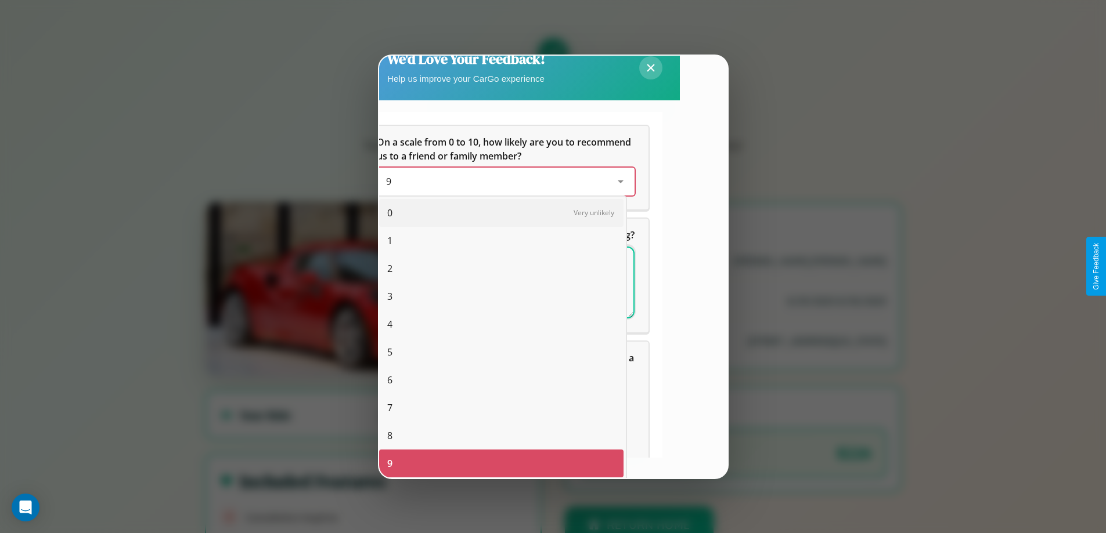 This screenshot has width=1106, height=533. Describe the element at coordinates (501, 297) in the screenshot. I see `div: 3` at that location.